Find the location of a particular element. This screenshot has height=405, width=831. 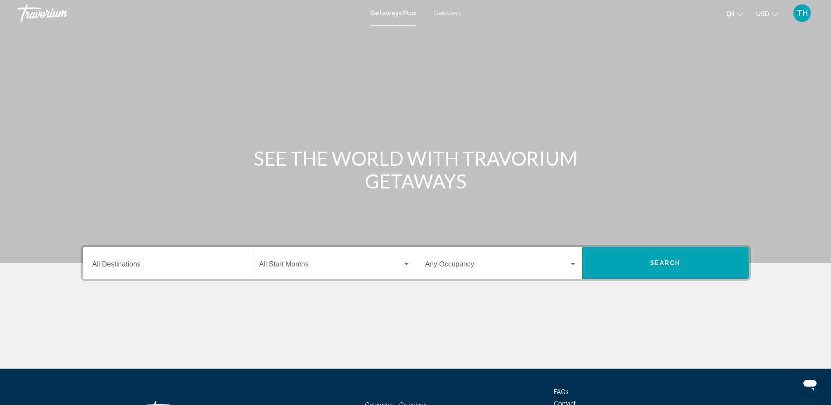

span: FAQs is located at coordinates (561, 392).